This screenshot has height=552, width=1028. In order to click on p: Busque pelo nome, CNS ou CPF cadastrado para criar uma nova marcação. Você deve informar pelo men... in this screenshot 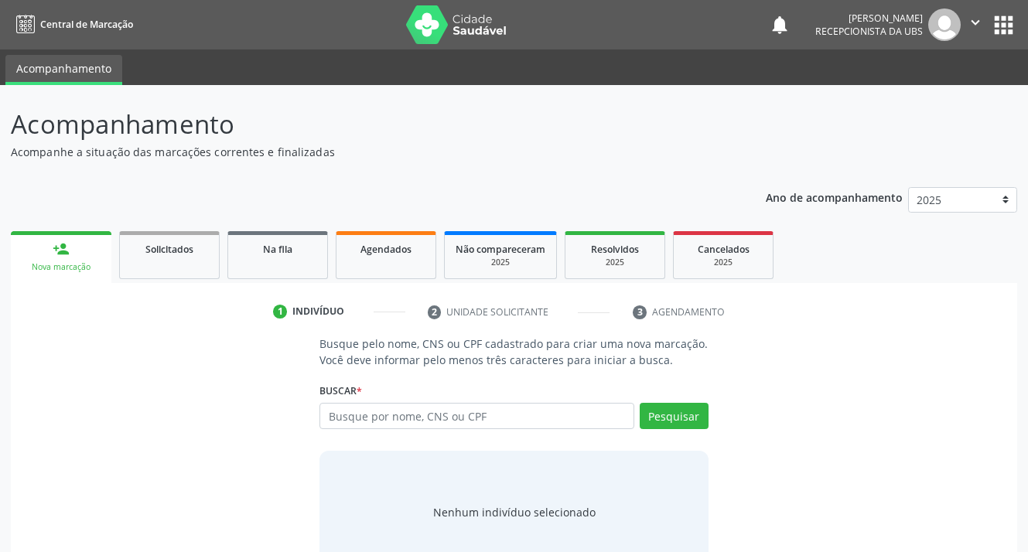, I will do `click(514, 352)`.